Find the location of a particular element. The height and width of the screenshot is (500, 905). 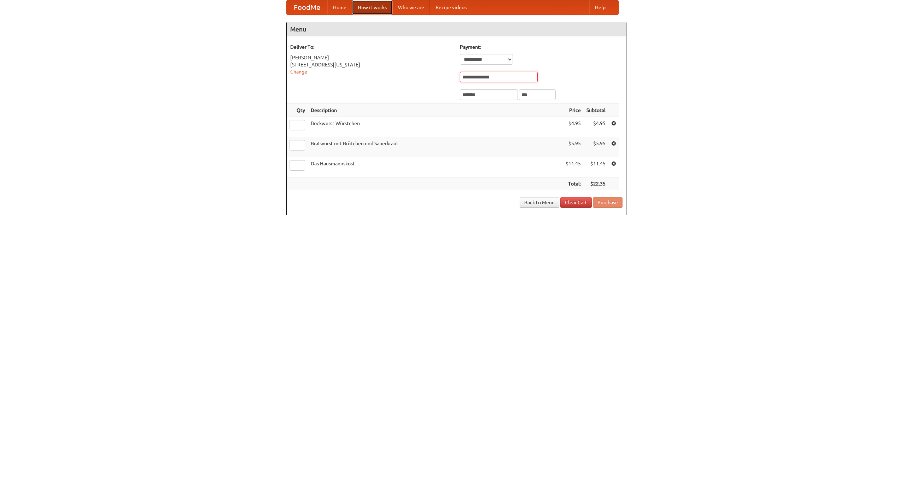

a: Who we are is located at coordinates (411, 7).